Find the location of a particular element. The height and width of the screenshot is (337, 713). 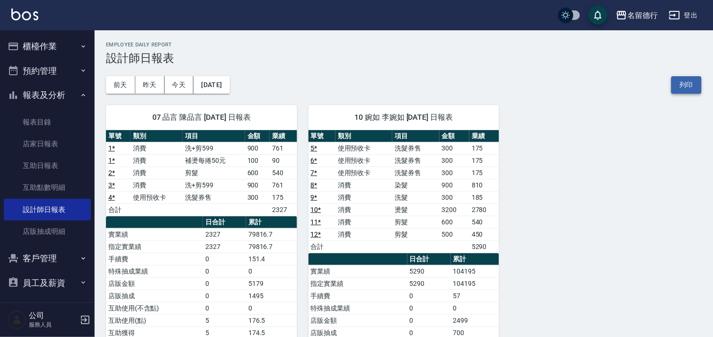

th: 項目 is located at coordinates (416, 136).